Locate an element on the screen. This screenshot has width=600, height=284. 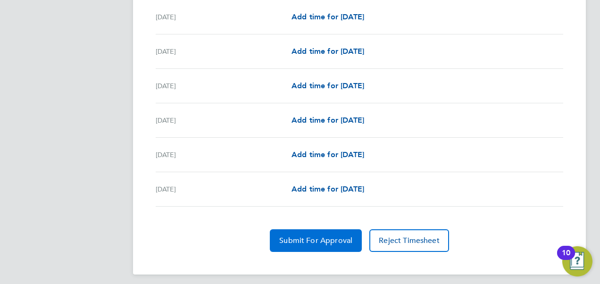
span: Submit For Approval is located at coordinates (316, 241).